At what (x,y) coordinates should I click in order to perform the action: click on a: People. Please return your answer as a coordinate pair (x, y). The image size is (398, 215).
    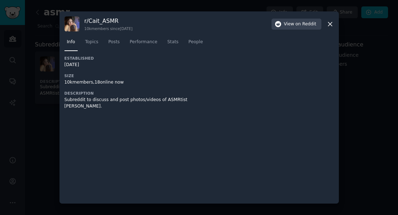
    Looking at the image, I should click on (196, 44).